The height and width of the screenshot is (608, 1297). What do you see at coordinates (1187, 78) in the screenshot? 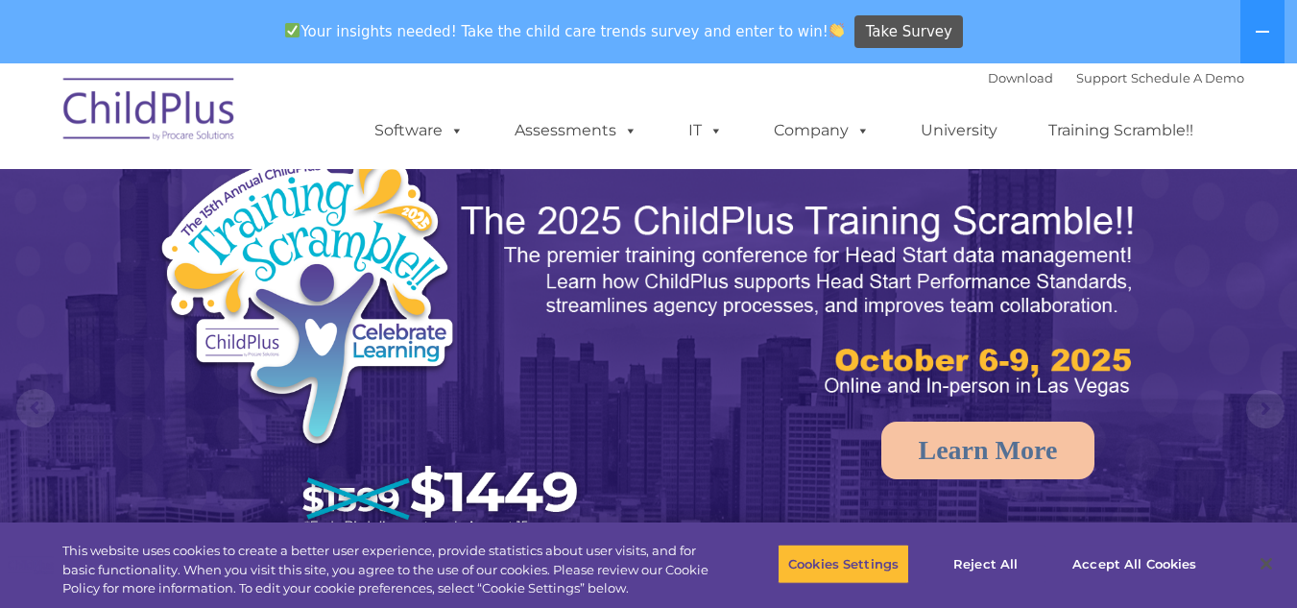
I see `a: Schedule A Demo` at bounding box center [1187, 78].